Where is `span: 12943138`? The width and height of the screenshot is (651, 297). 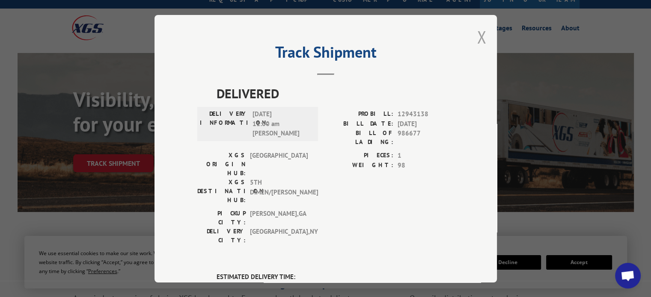 span: 12943138 is located at coordinates (426, 114).